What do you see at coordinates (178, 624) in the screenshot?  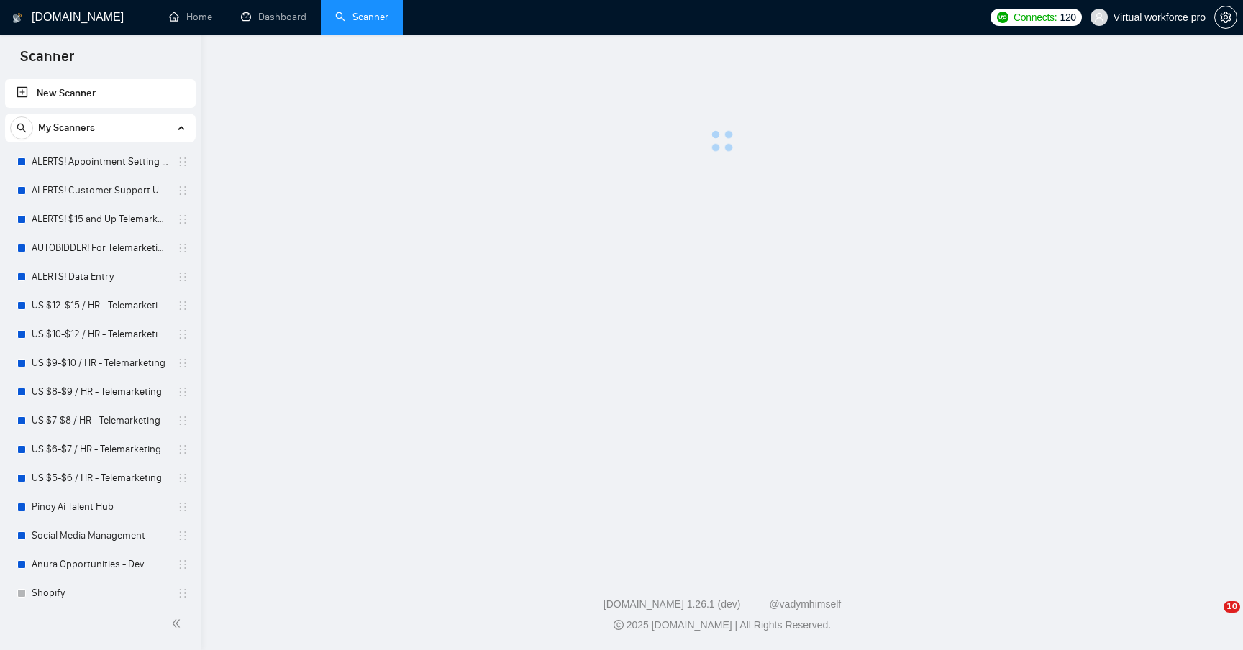 I see `span: double-left` at bounding box center [178, 624].